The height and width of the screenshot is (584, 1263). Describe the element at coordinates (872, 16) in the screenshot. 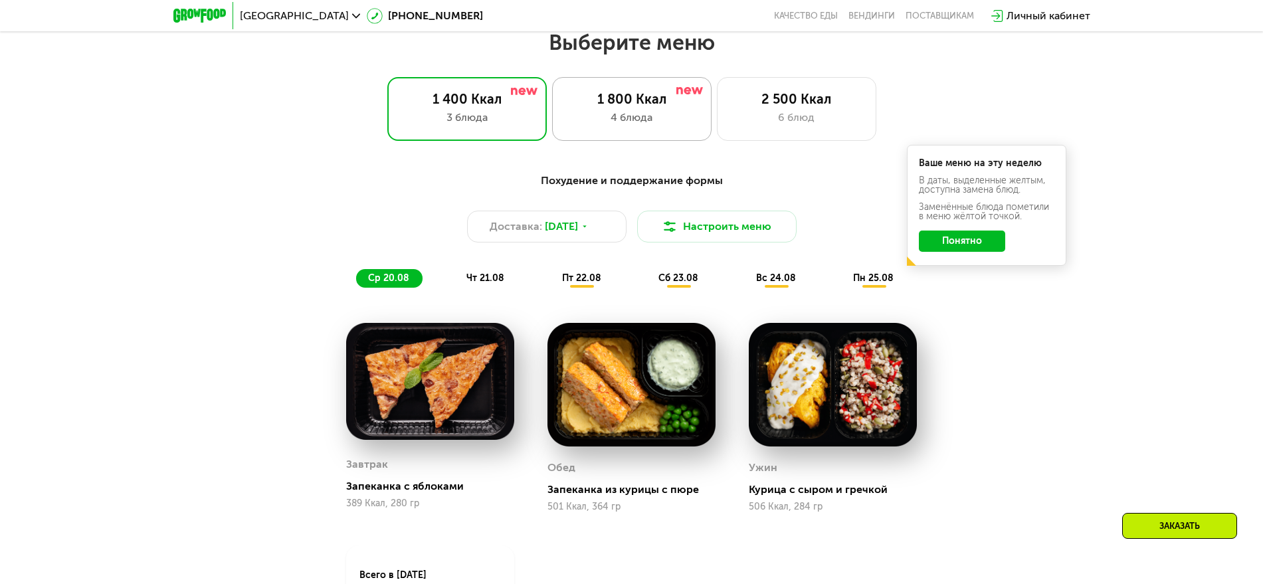

I see `a: Вендинги` at that location.